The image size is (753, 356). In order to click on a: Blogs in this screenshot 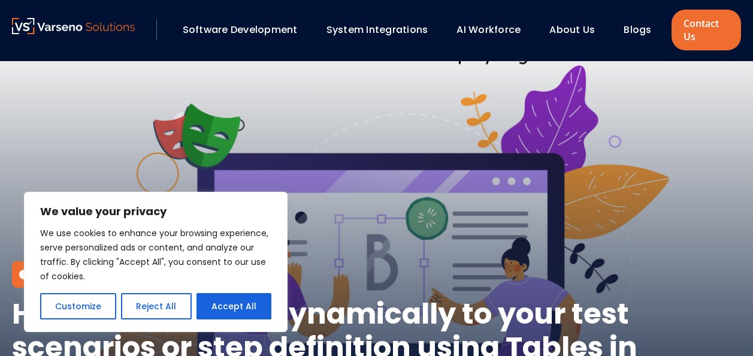, I will do `click(637, 29)`.